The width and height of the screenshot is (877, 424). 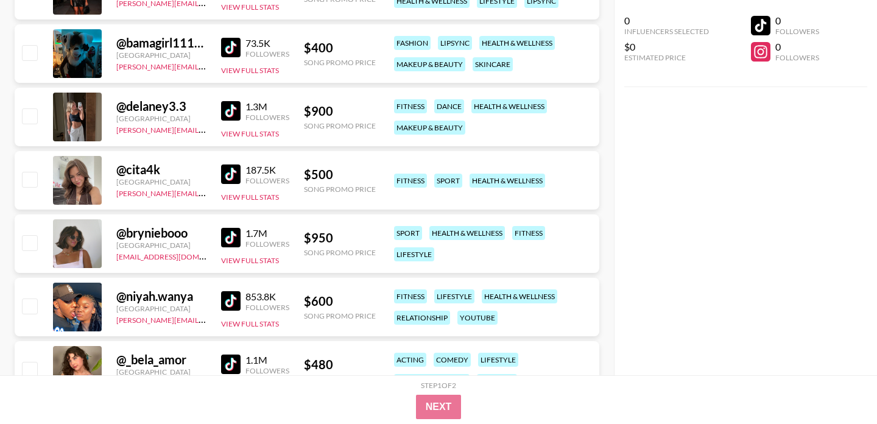 I want to click on div: Step 1 of 2, so click(x=439, y=385).